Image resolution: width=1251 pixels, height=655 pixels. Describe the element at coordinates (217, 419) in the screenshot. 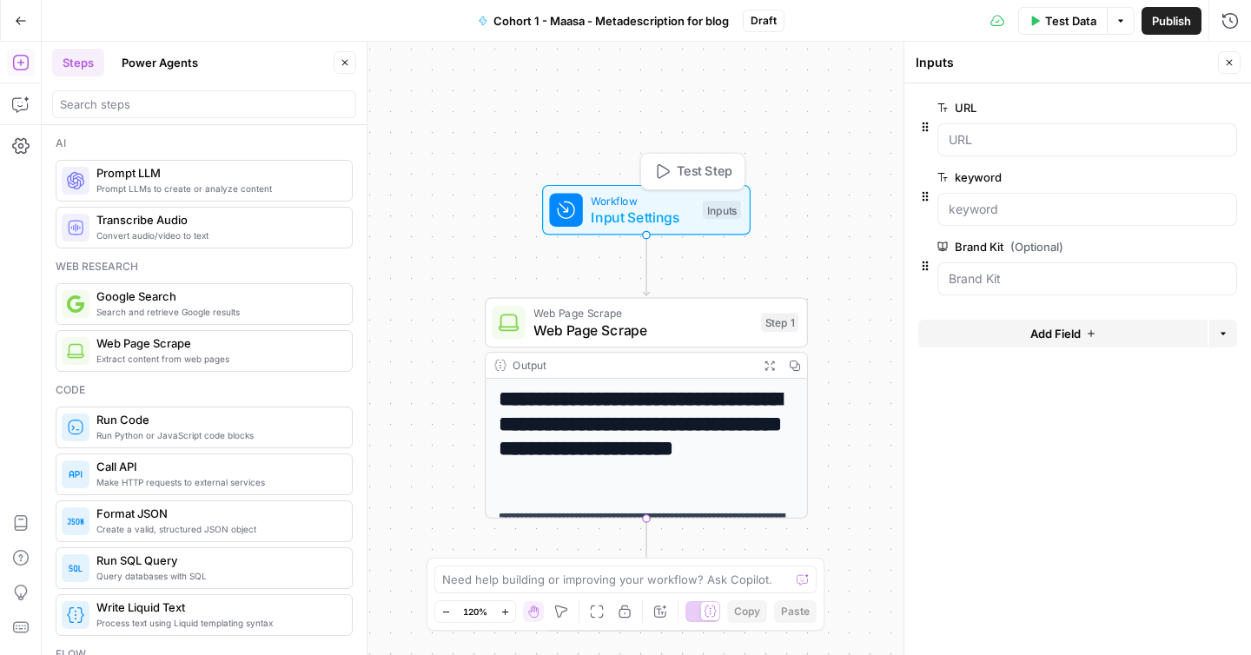

I see `span: Run Code` at that location.